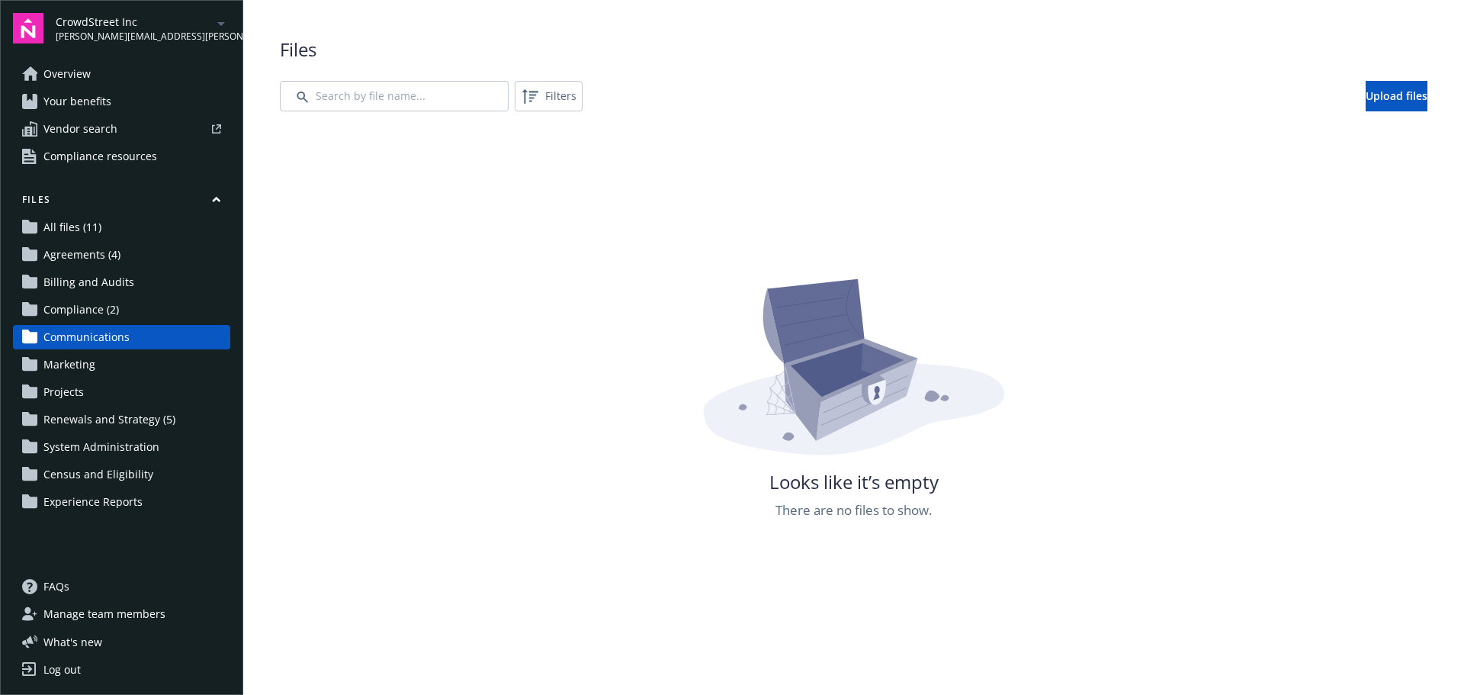 The height and width of the screenshot is (695, 1464). I want to click on a: All files (11), so click(121, 227).